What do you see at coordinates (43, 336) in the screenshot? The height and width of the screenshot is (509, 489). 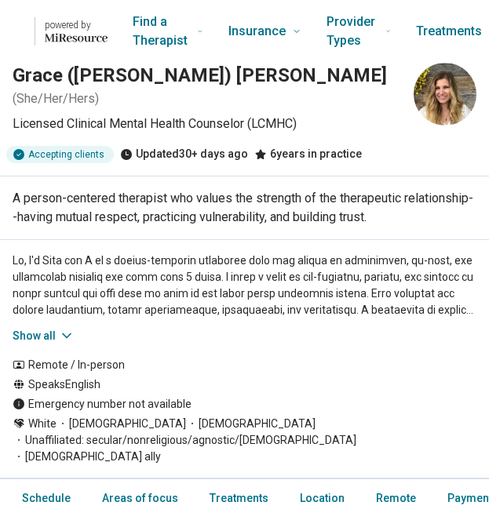 I see `button: Show all` at bounding box center [43, 336].